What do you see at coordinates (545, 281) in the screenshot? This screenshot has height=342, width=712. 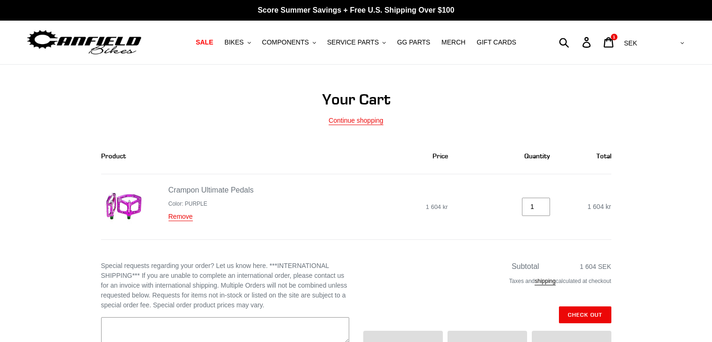 I see `a: shipping` at bounding box center [545, 281].